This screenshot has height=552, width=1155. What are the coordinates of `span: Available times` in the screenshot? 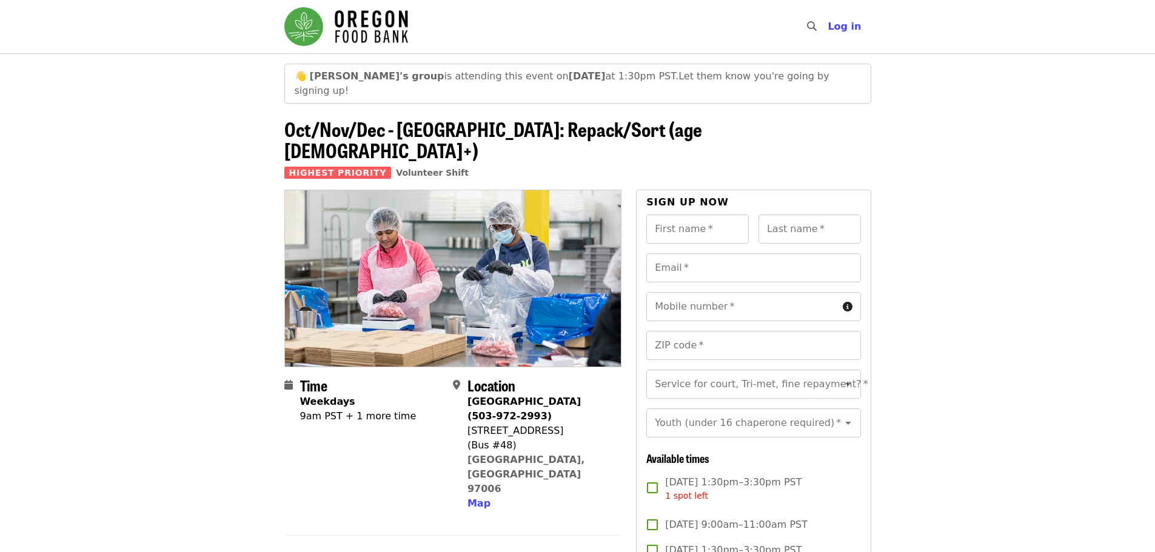 It's located at (678, 458).